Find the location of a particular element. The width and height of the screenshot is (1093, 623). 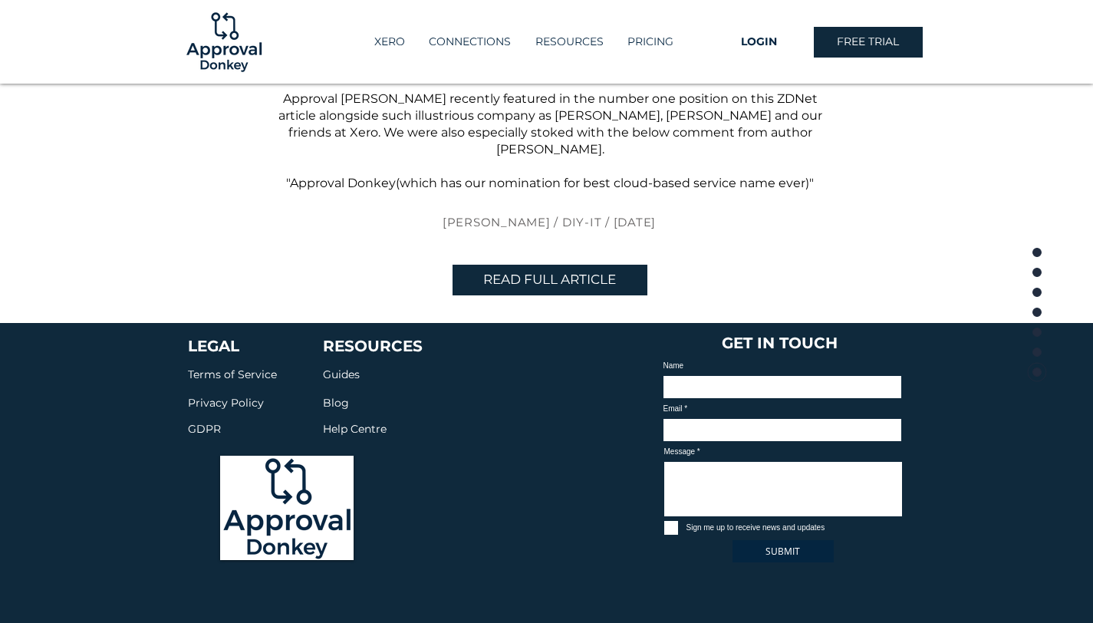

a: CONNECTIONS is located at coordinates (470, 41).